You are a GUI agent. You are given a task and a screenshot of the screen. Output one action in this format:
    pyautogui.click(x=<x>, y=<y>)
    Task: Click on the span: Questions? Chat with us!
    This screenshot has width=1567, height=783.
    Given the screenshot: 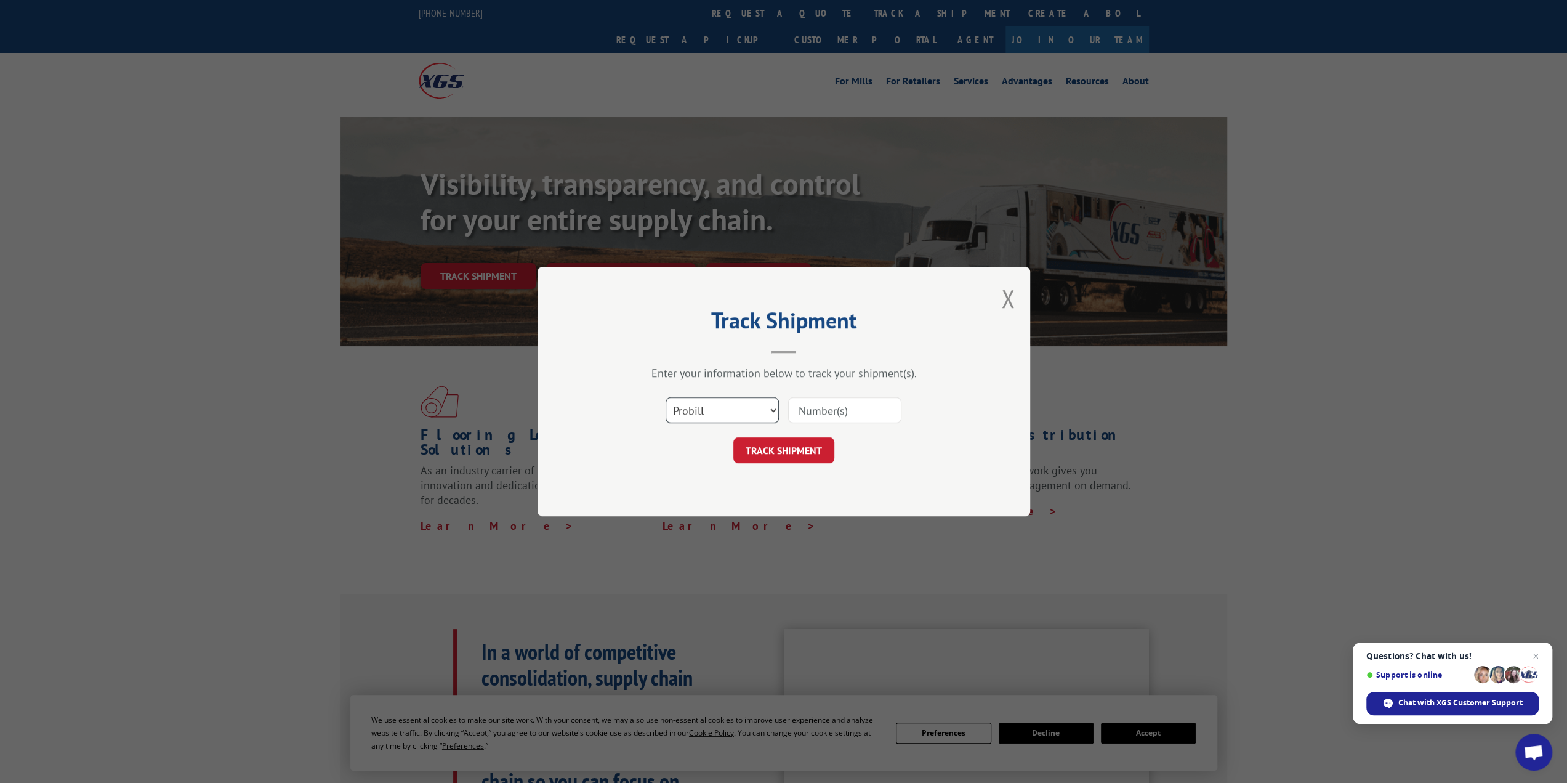 What is the action you would take?
    pyautogui.click(x=1453, y=656)
    